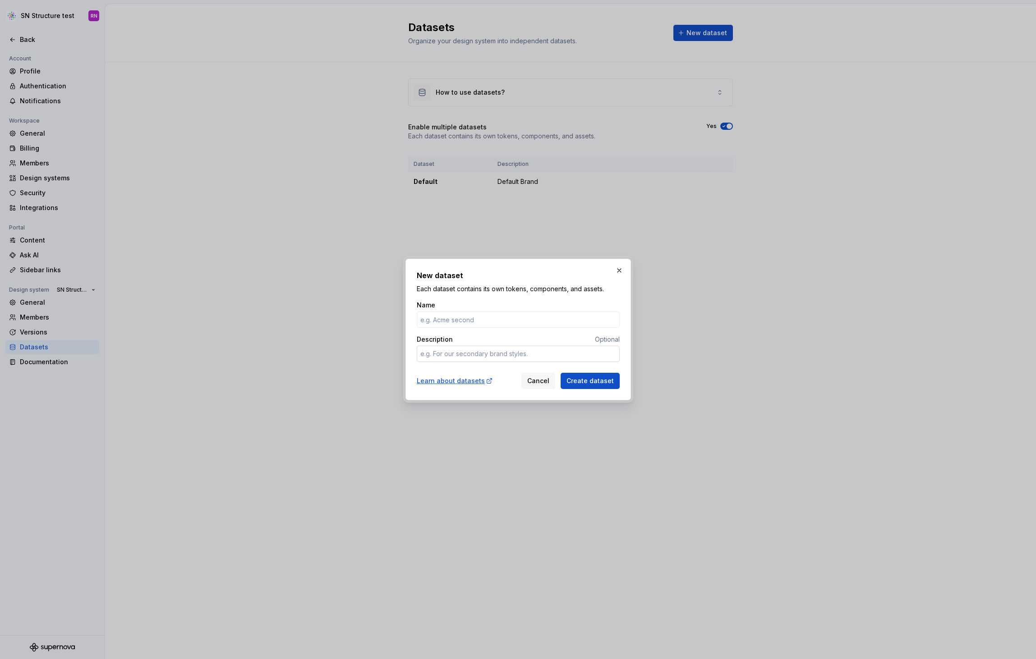  What do you see at coordinates (435, 339) in the screenshot?
I see `label: Description` at bounding box center [435, 339].